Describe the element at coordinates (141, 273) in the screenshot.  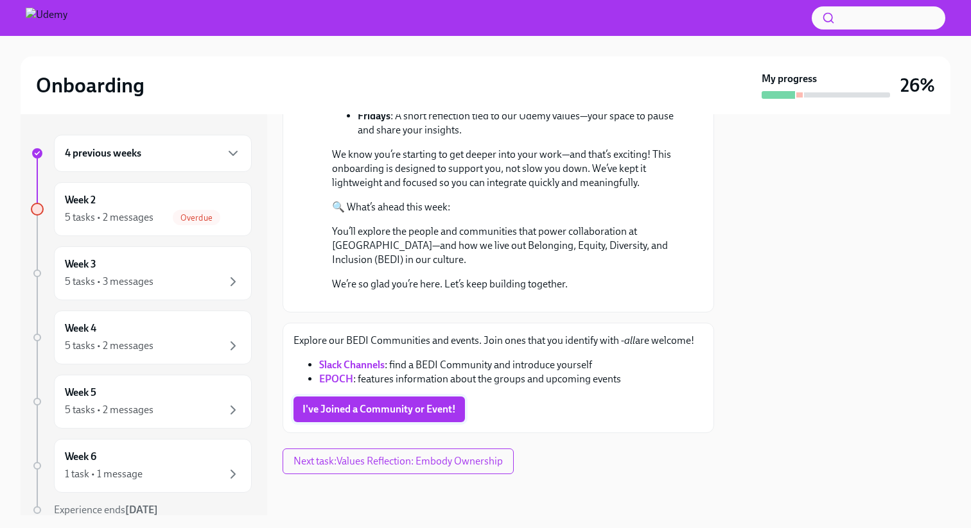
I see `a: Week 35 tasks • 3 messages` at that location.